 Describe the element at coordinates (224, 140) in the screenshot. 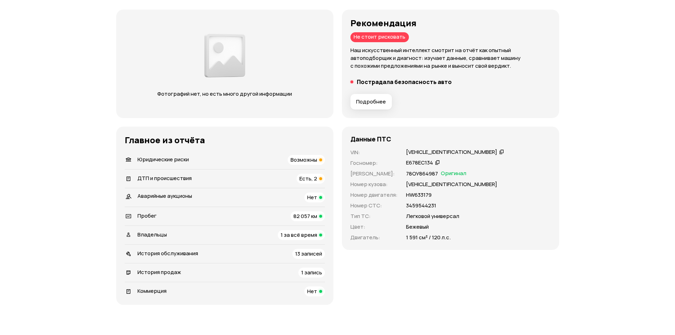

I see `h3: Главное из отчёта` at that location.